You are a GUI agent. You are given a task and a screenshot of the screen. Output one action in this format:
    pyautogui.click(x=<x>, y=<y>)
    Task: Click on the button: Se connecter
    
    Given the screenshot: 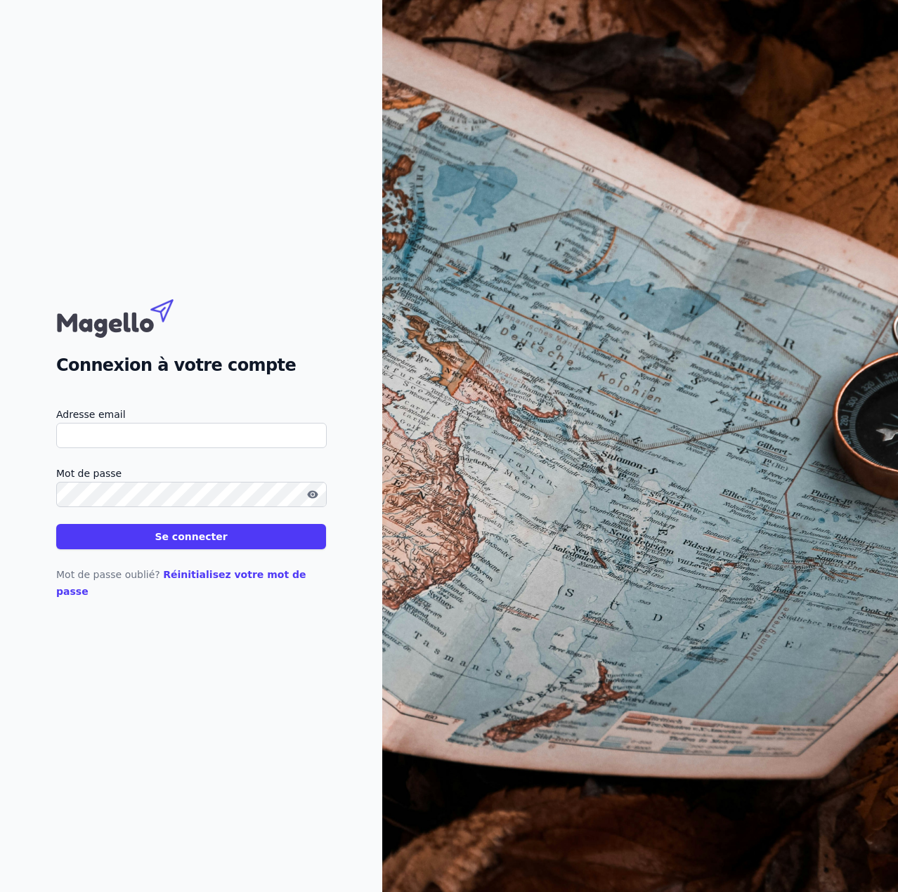 What is the action you would take?
    pyautogui.click(x=191, y=537)
    